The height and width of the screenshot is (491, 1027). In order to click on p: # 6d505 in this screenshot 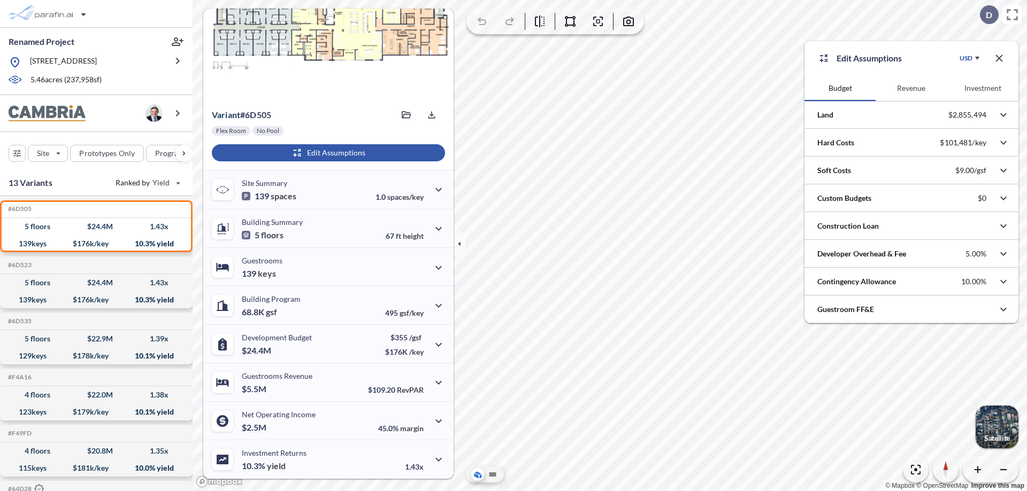, I will do `click(241, 115)`.